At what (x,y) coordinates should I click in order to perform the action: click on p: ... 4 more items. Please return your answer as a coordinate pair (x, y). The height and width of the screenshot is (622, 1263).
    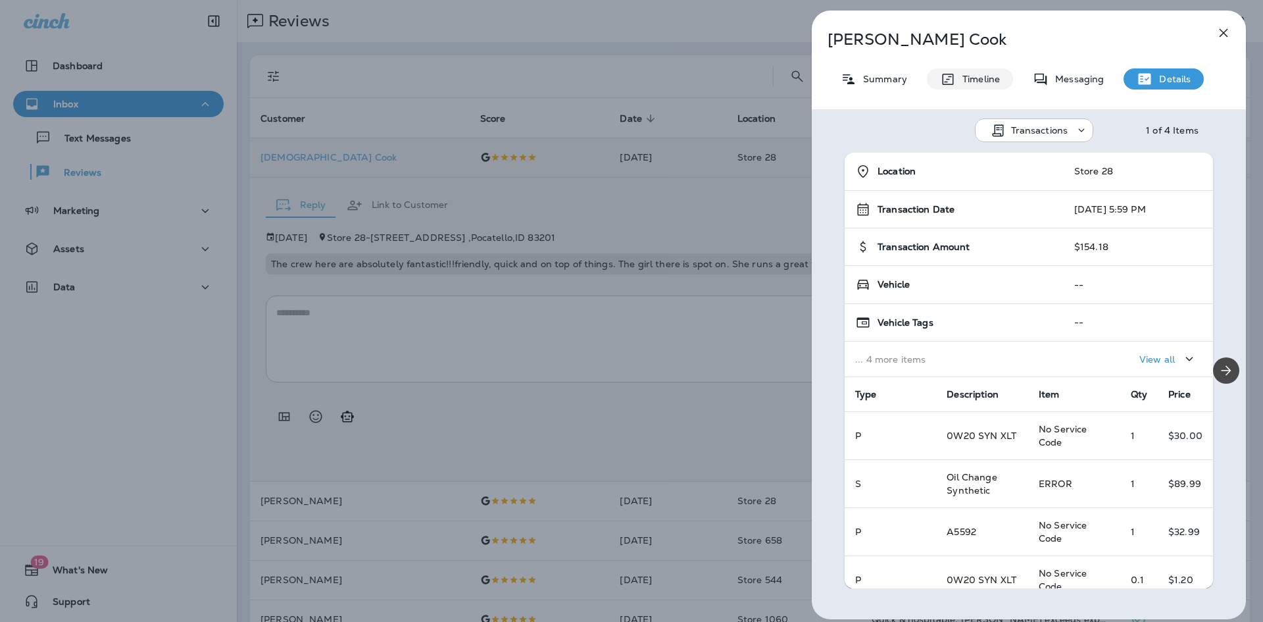
    Looking at the image, I should click on (954, 359).